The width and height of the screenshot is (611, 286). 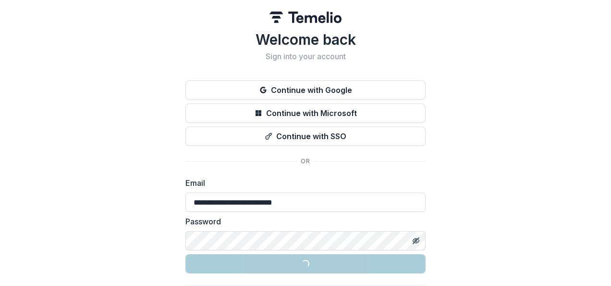 What do you see at coordinates (306, 90) in the screenshot?
I see `button: Continue with Google` at bounding box center [306, 90].